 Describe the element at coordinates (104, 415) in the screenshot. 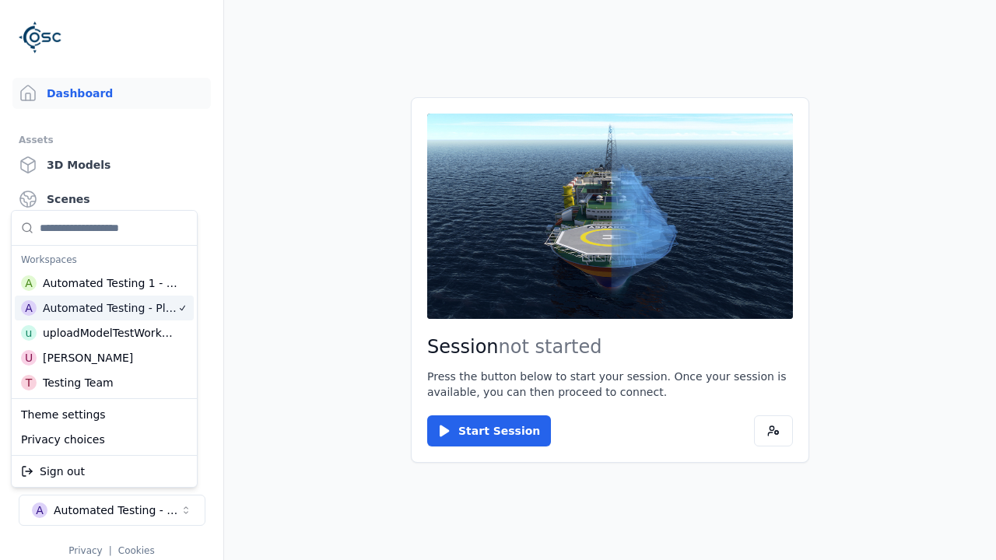

I see `div: Theme settings` at that location.